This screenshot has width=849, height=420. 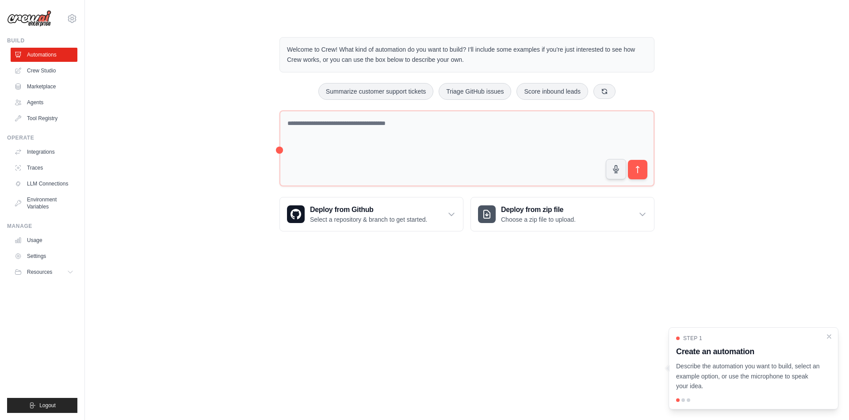 What do you see at coordinates (829, 337) in the screenshot?
I see `button: Close walkthrough` at bounding box center [829, 337].